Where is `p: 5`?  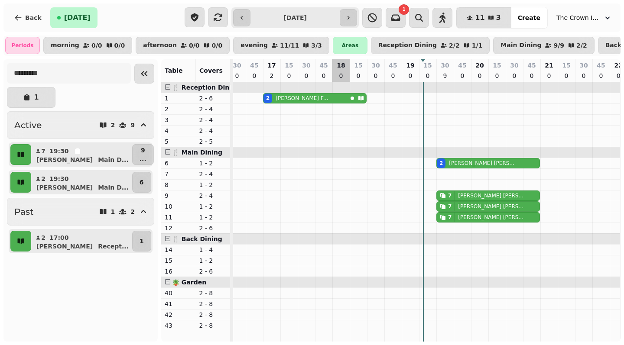 p: 5 is located at coordinates (178, 142).